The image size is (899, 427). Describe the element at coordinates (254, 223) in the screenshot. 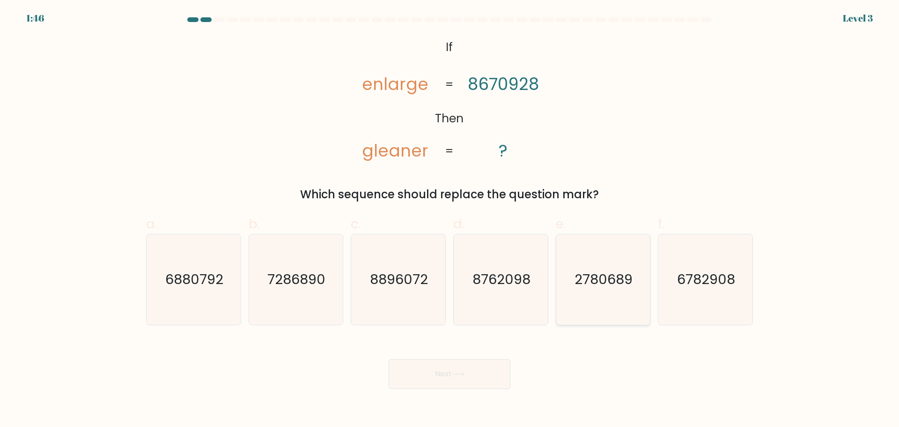

I see `span: b.` at that location.